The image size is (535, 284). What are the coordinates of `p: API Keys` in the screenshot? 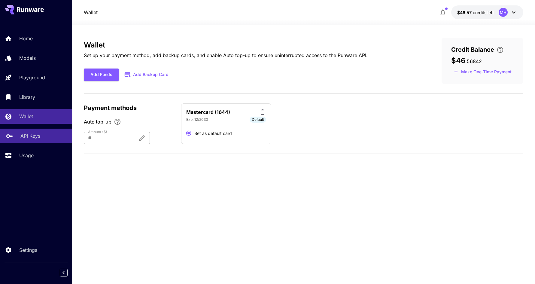 It's located at (30, 136).